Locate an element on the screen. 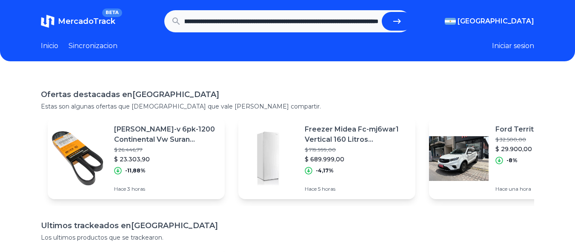 The height and width of the screenshot is (252, 575). p: -4,17% is located at coordinates (325, 171).